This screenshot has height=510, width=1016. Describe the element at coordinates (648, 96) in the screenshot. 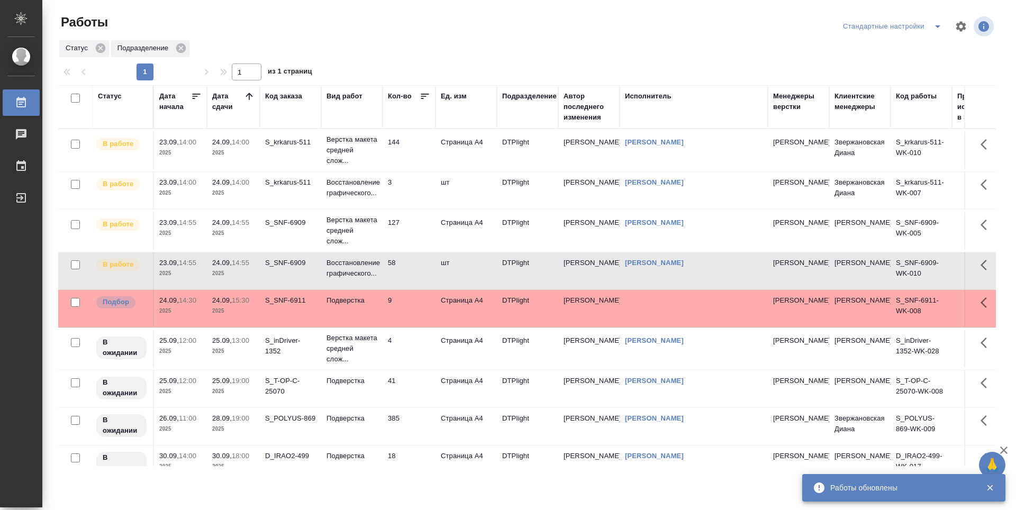

I see `div: Исполнитель` at that location.